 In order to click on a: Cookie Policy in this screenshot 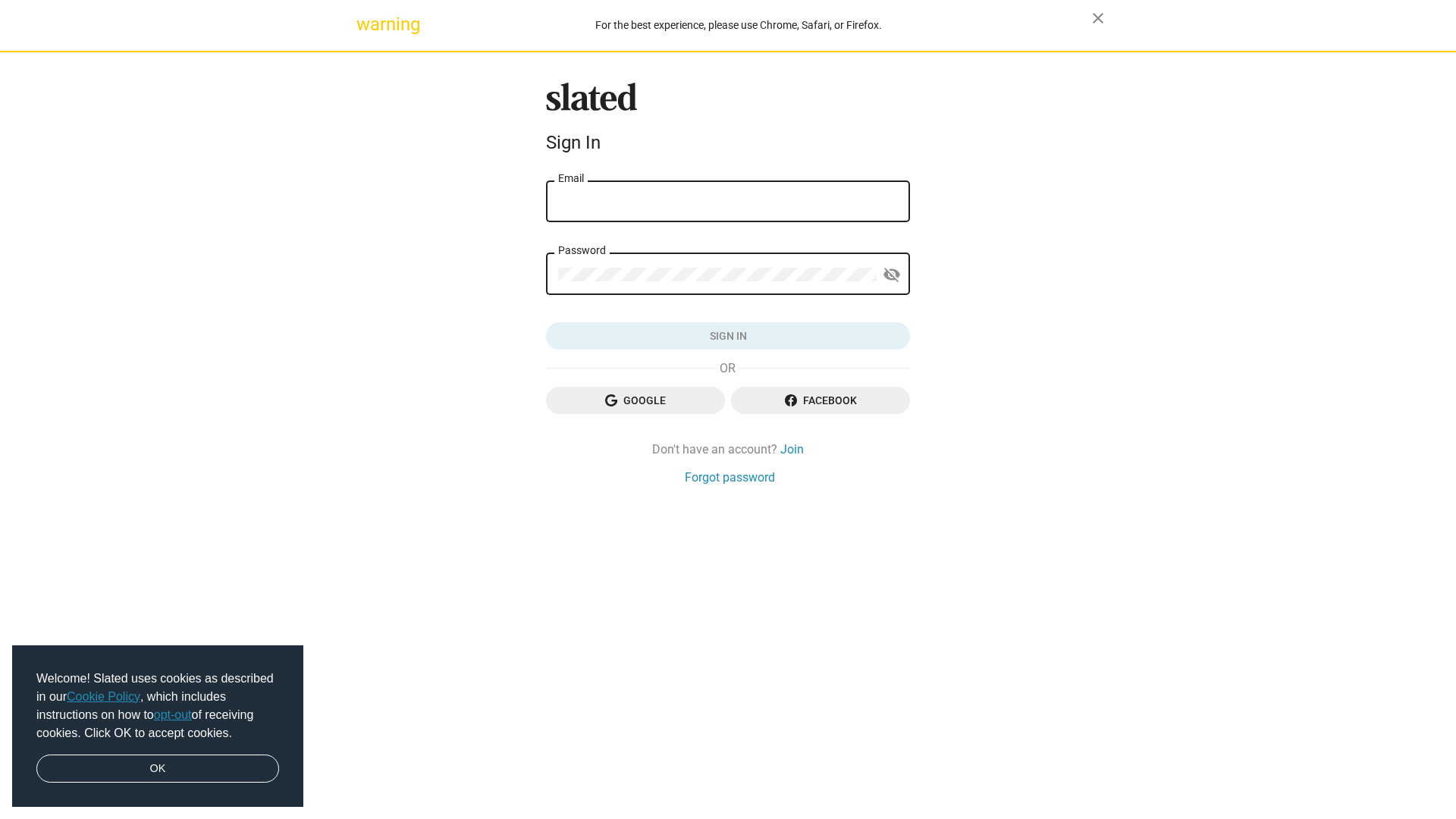, I will do `click(103, 696)`.